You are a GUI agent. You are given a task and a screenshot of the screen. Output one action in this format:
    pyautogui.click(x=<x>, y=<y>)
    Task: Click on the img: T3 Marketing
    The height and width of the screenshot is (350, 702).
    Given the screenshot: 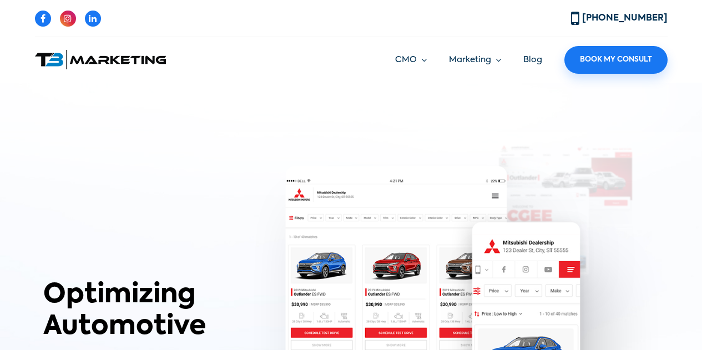 What is the action you would take?
    pyautogui.click(x=100, y=59)
    